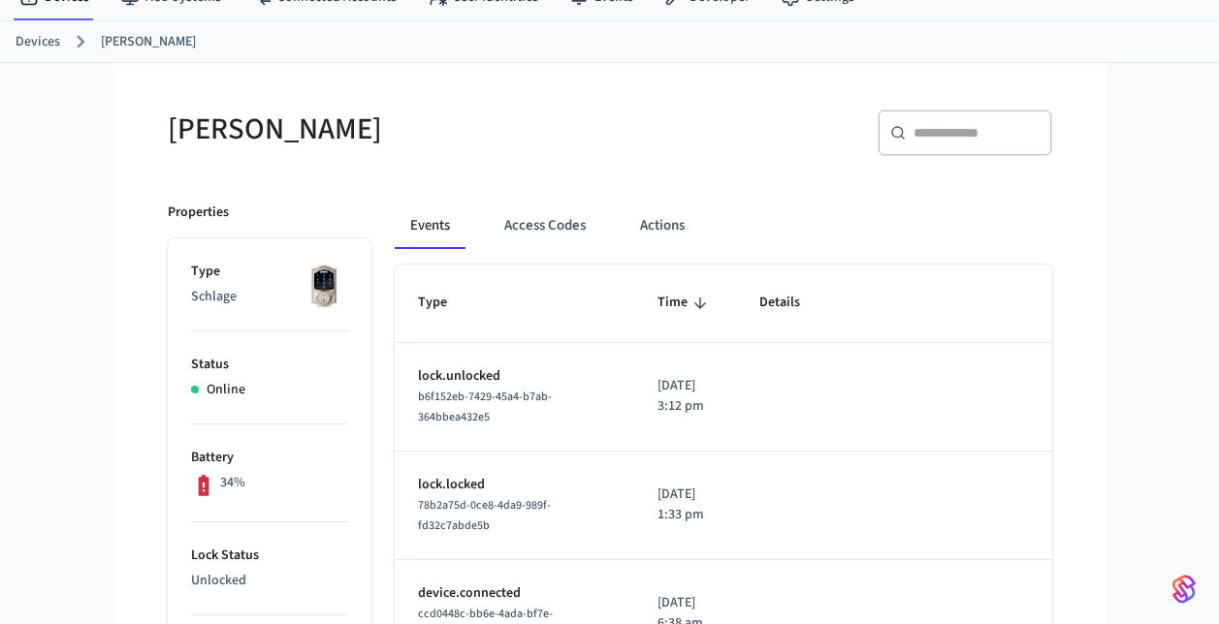 The width and height of the screenshot is (1219, 624). I want to click on p: device.connected, so click(514, 593).